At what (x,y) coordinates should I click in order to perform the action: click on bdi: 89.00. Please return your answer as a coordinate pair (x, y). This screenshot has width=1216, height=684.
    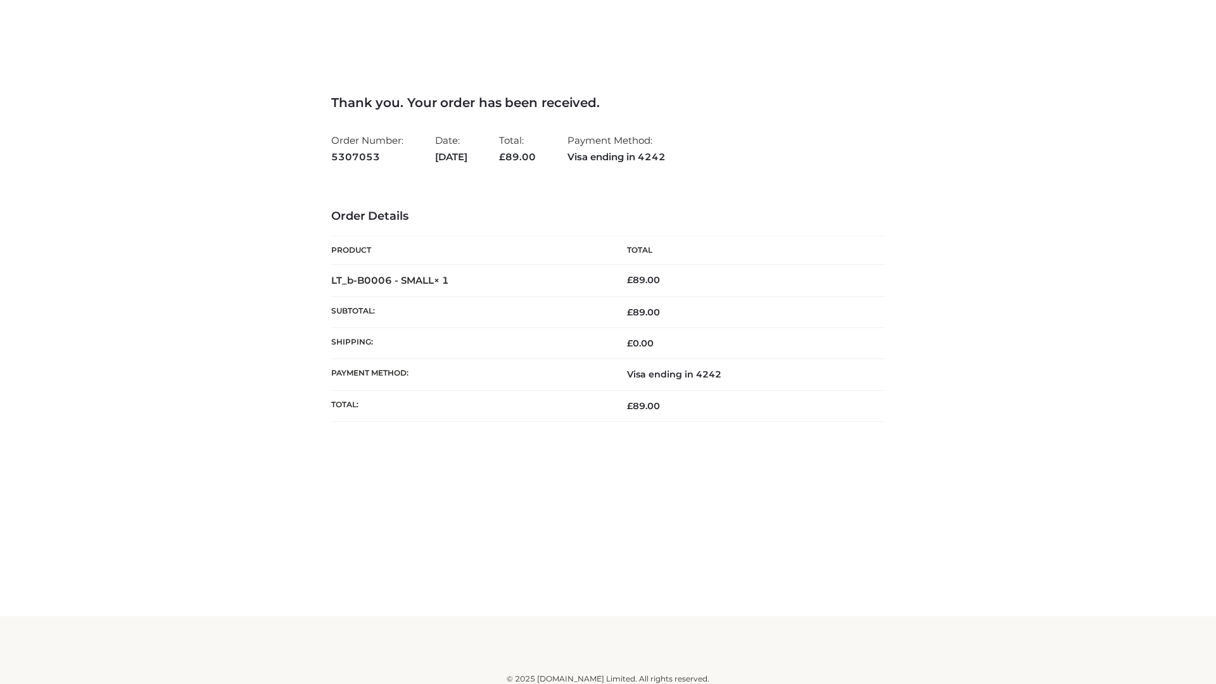
    Looking at the image, I should click on (643, 280).